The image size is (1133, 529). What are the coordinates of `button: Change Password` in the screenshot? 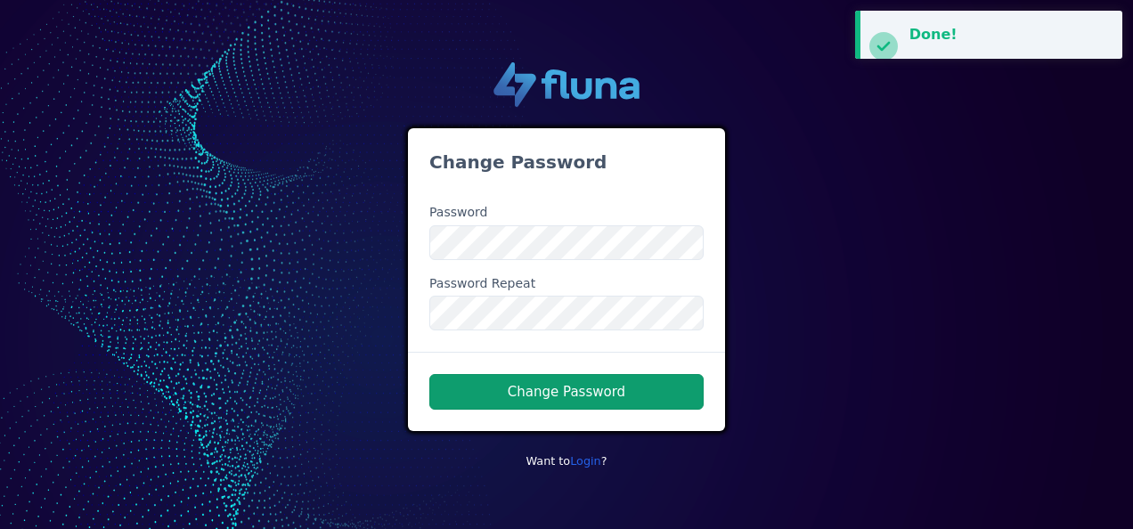 It's located at (567, 392).